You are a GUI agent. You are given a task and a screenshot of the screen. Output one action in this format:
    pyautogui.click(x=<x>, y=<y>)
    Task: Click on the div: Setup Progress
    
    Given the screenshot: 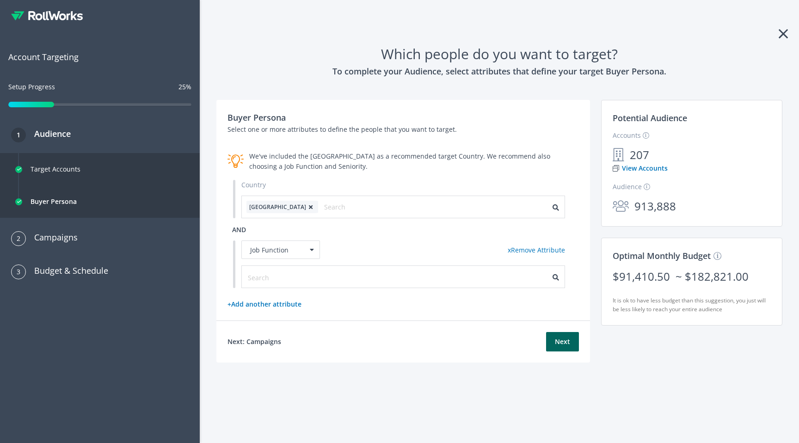 What is the action you would take?
    pyautogui.click(x=31, y=91)
    